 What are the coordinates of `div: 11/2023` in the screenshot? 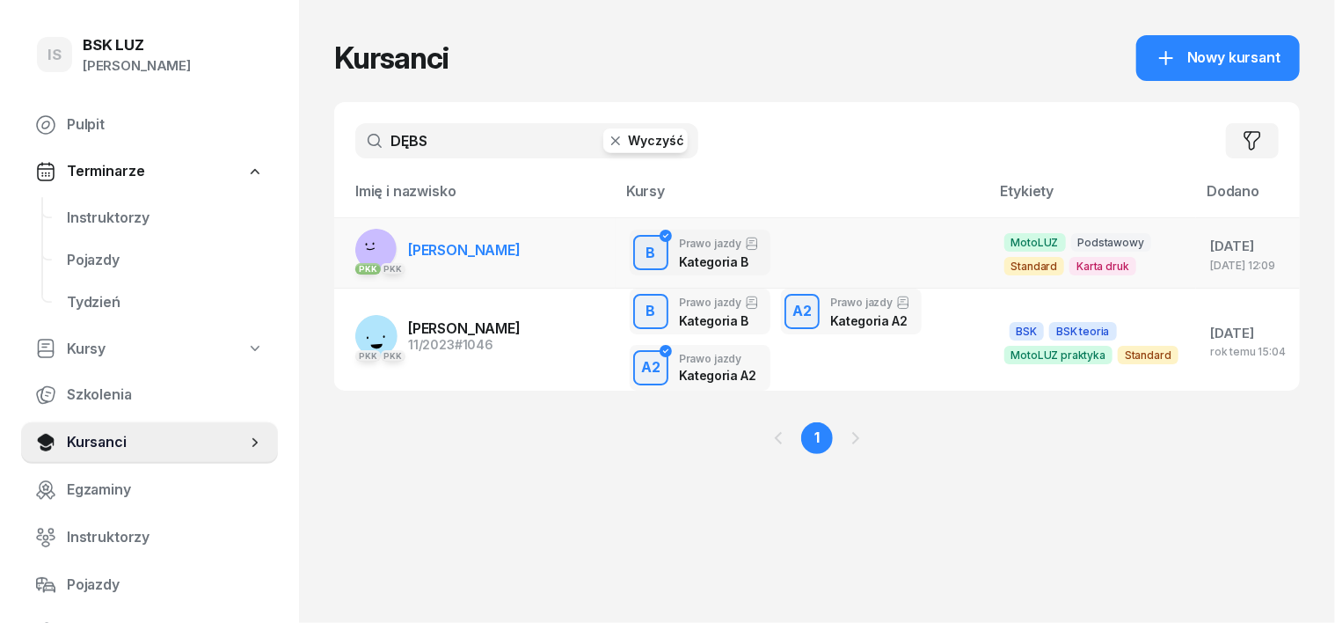 It's located at (464, 345).